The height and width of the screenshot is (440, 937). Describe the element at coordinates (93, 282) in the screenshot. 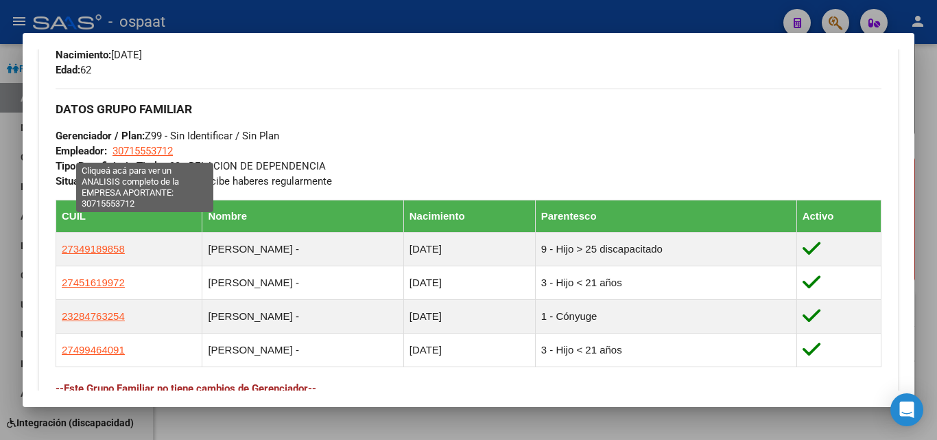

I see `span: 27451619972` at that location.